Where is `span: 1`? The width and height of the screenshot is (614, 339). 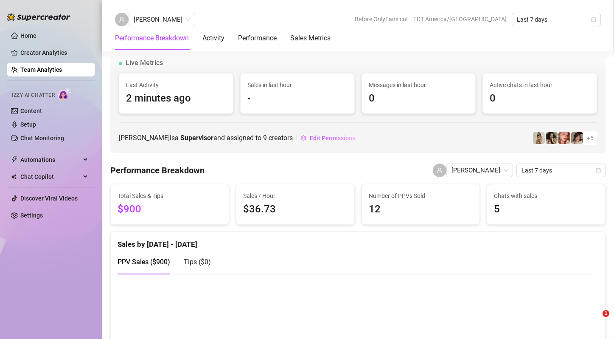 span: 1 is located at coordinates (606, 313).